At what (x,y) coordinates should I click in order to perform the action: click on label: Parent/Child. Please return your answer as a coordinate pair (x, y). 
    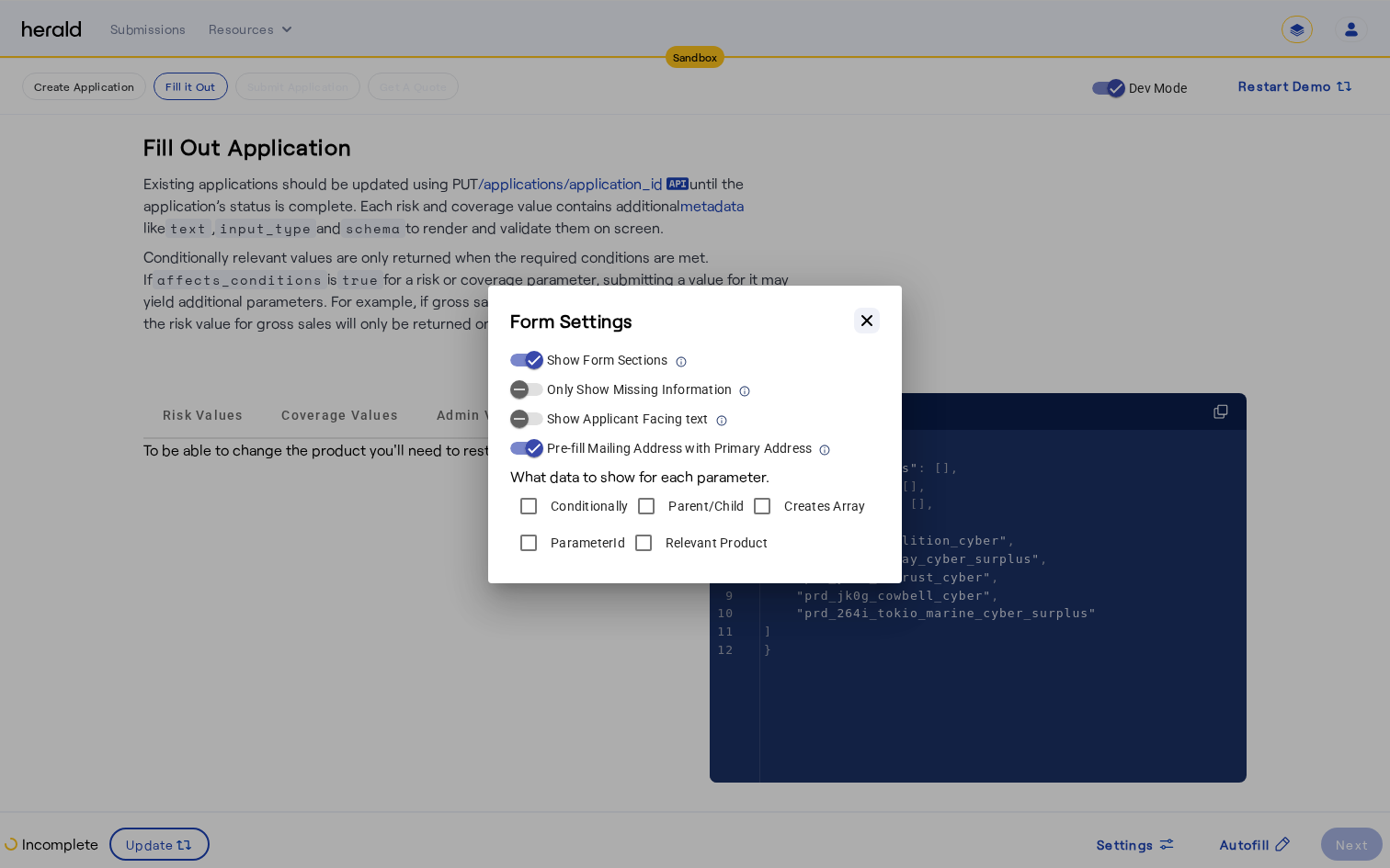
    Looking at the image, I should click on (704, 506).